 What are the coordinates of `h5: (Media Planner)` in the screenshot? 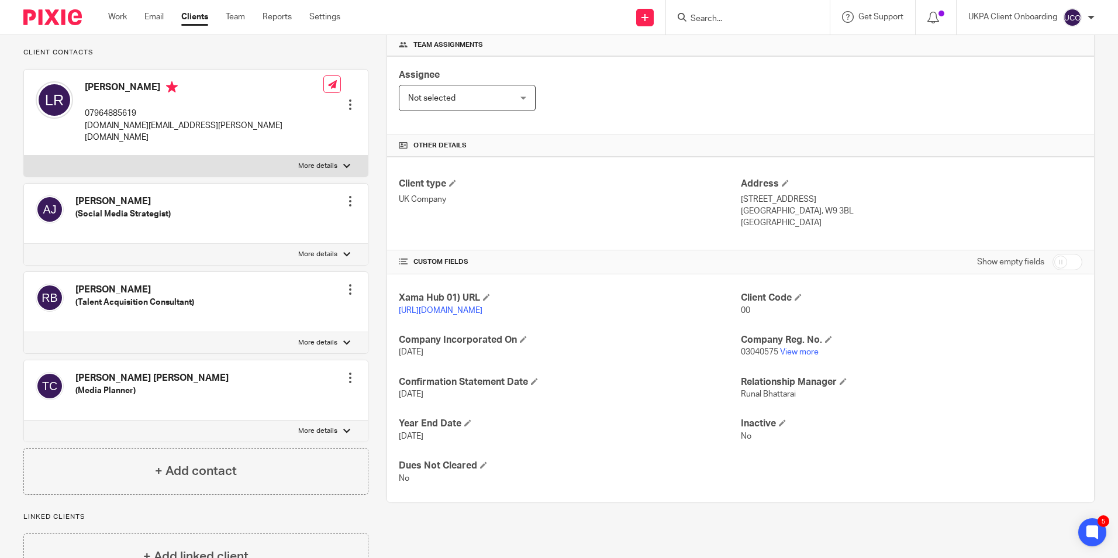 It's located at (152, 391).